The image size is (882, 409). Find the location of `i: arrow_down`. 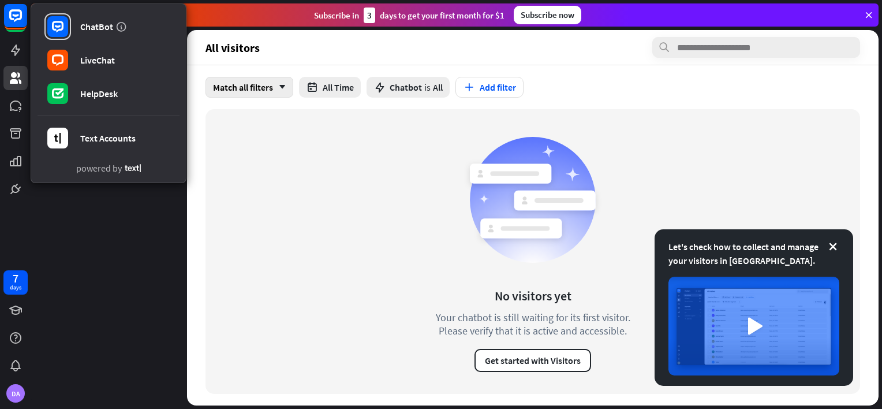

i: arrow_down is located at coordinates (279, 87).